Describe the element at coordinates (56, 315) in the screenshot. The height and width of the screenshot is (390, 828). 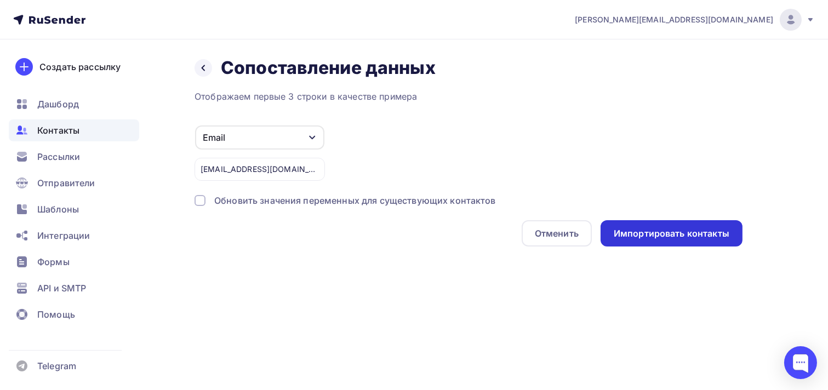
I see `span: Помощь` at that location.